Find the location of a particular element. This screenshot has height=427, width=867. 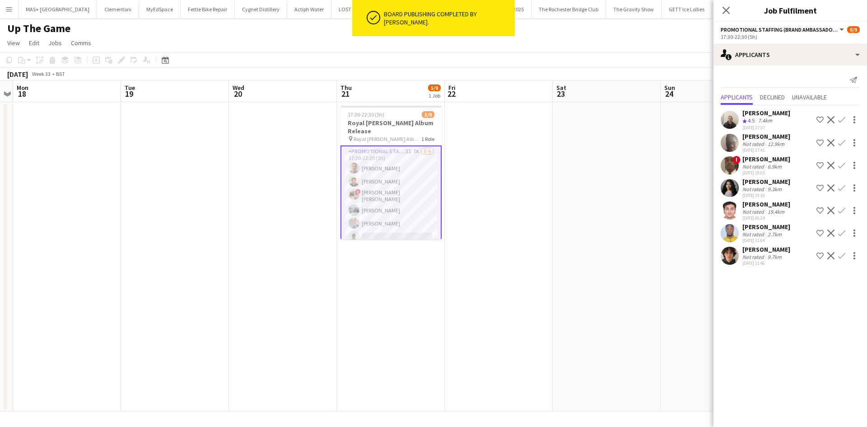

button: Promotional Staffing (Brand Ambassadors) is located at coordinates (783, 29).